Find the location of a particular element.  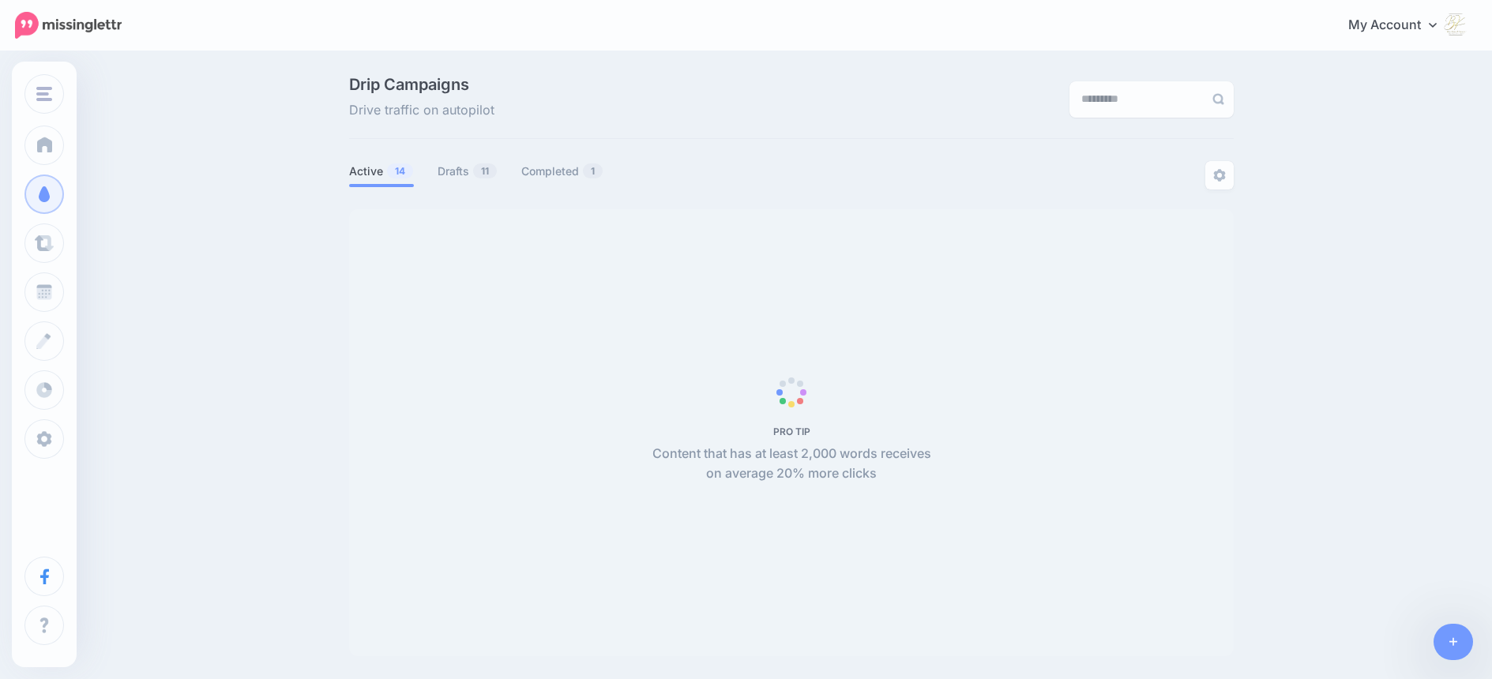

span: 1 is located at coordinates (593, 171).